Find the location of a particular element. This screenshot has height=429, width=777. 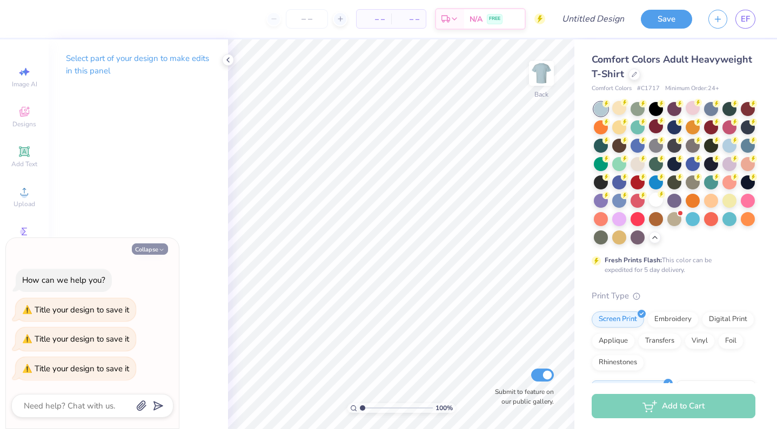

span: EF is located at coordinates (745, 19).